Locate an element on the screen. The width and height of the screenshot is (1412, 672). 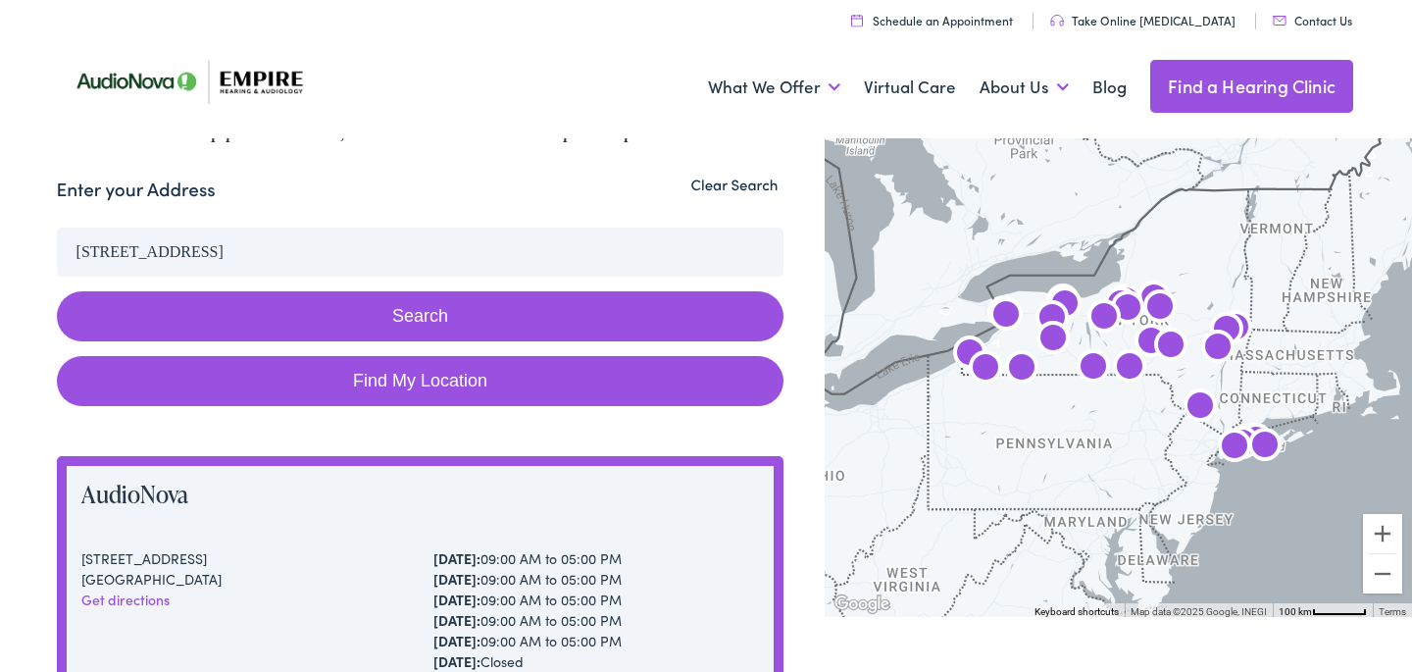
a: About Us is located at coordinates (1024, 87).